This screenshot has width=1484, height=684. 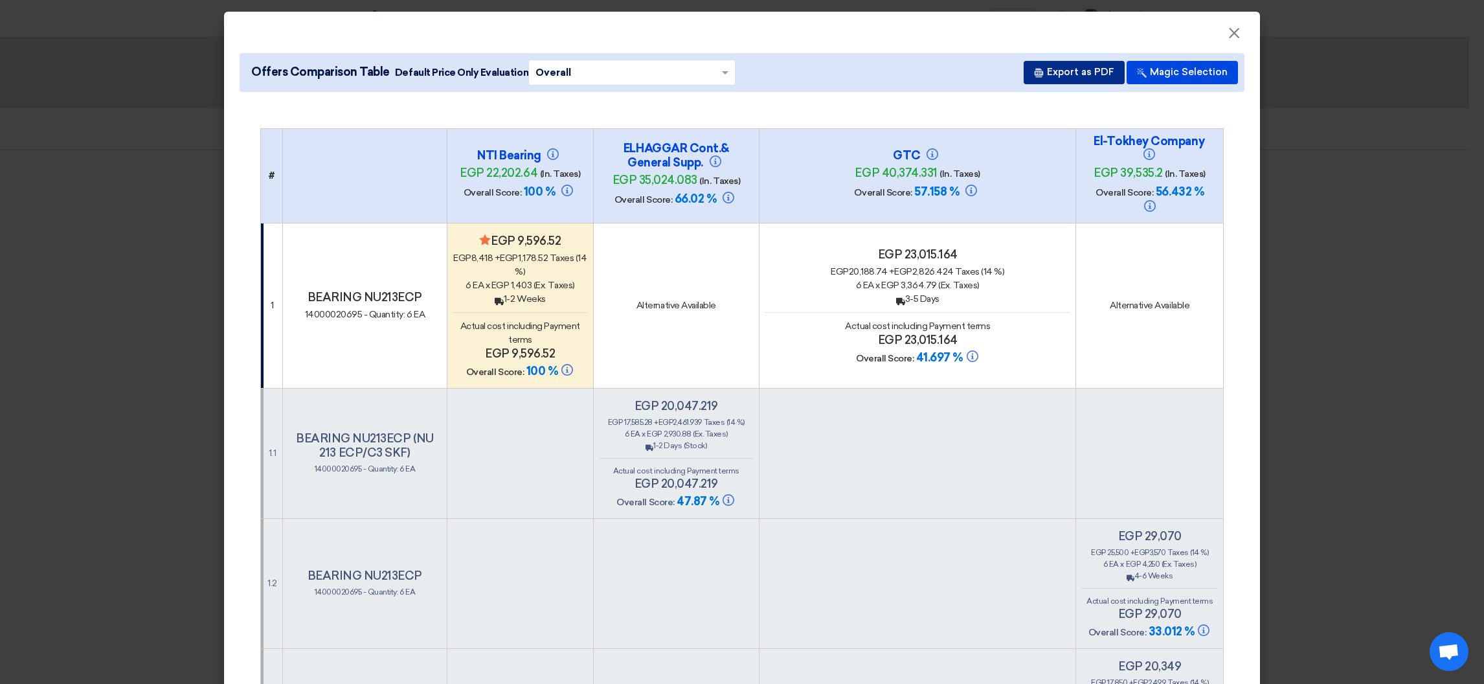 I want to click on span: 41.697 %, so click(x=939, y=357).